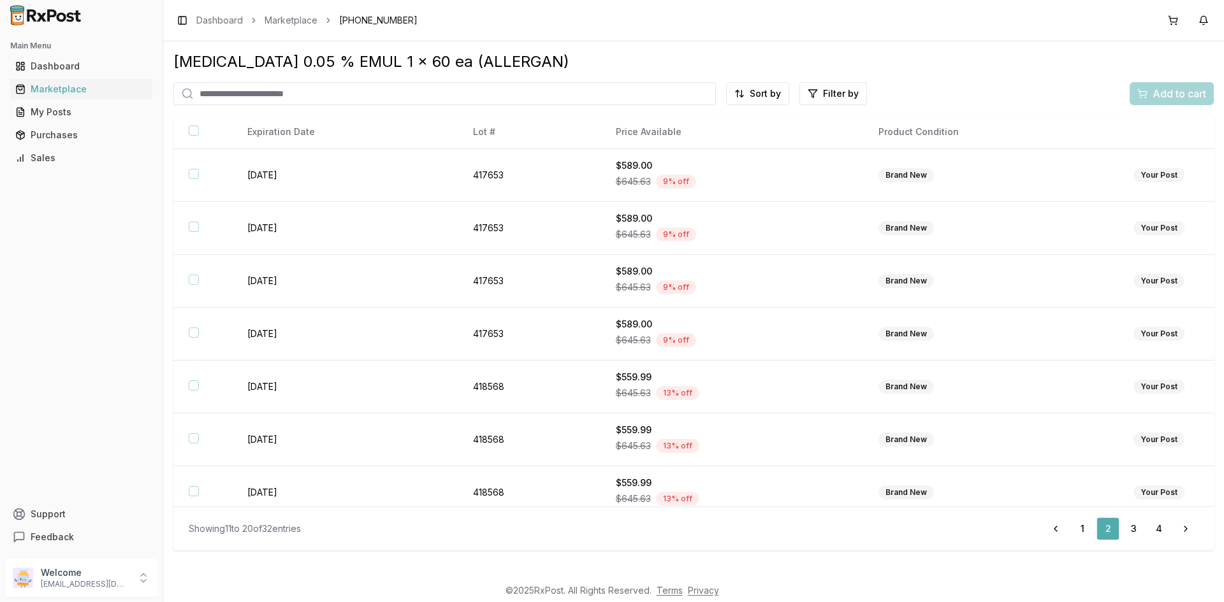 The height and width of the screenshot is (602, 1224). Describe the element at coordinates (1159, 529) in the screenshot. I see `a: 4` at that location.